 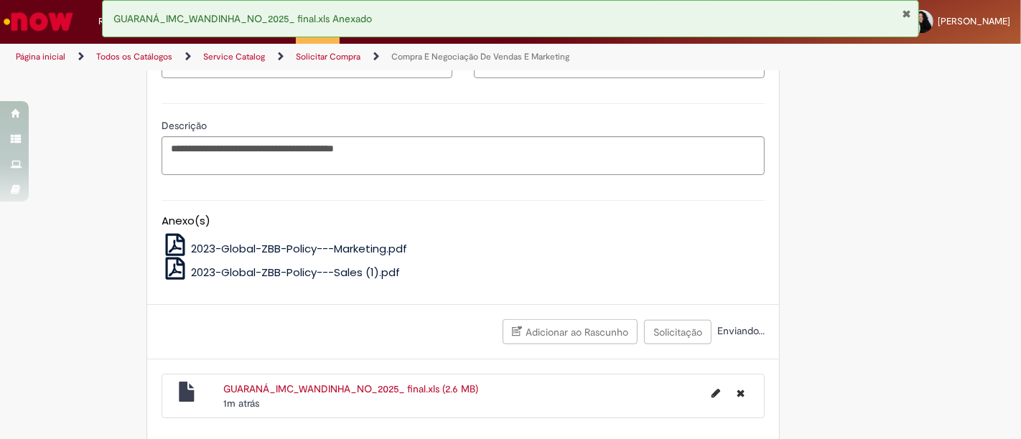 What do you see at coordinates (134, 57) in the screenshot?
I see `a: Todos os Catálogos` at bounding box center [134, 57].